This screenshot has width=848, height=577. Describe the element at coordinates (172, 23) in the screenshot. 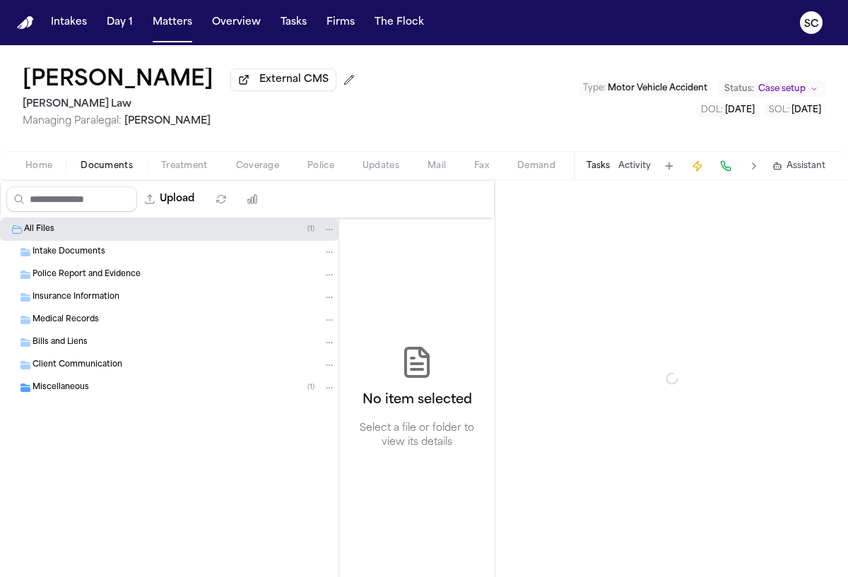

I see `a: Matters` at that location.